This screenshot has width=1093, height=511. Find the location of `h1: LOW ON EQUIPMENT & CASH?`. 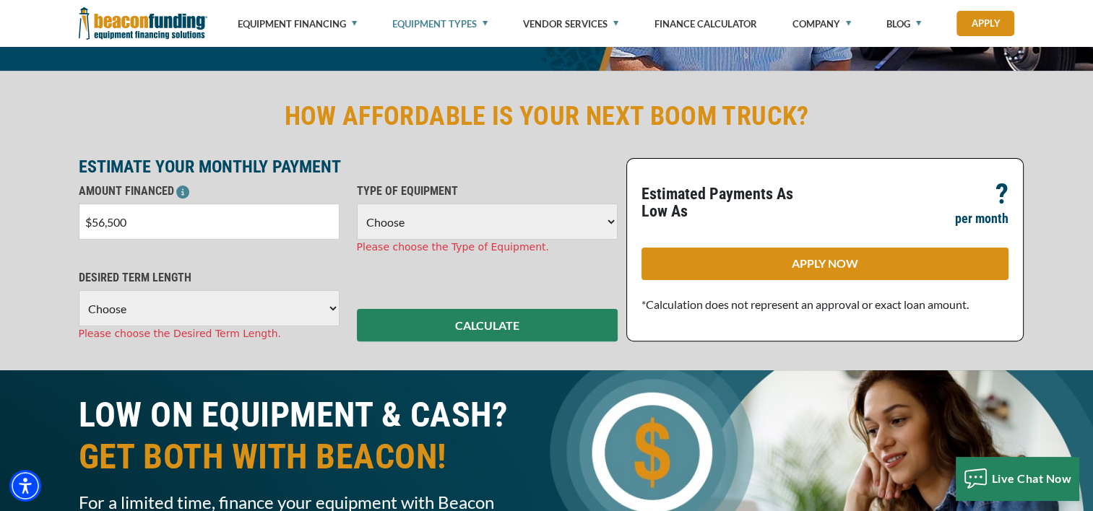

h1: LOW ON EQUIPMENT & CASH? is located at coordinates (308, 436).